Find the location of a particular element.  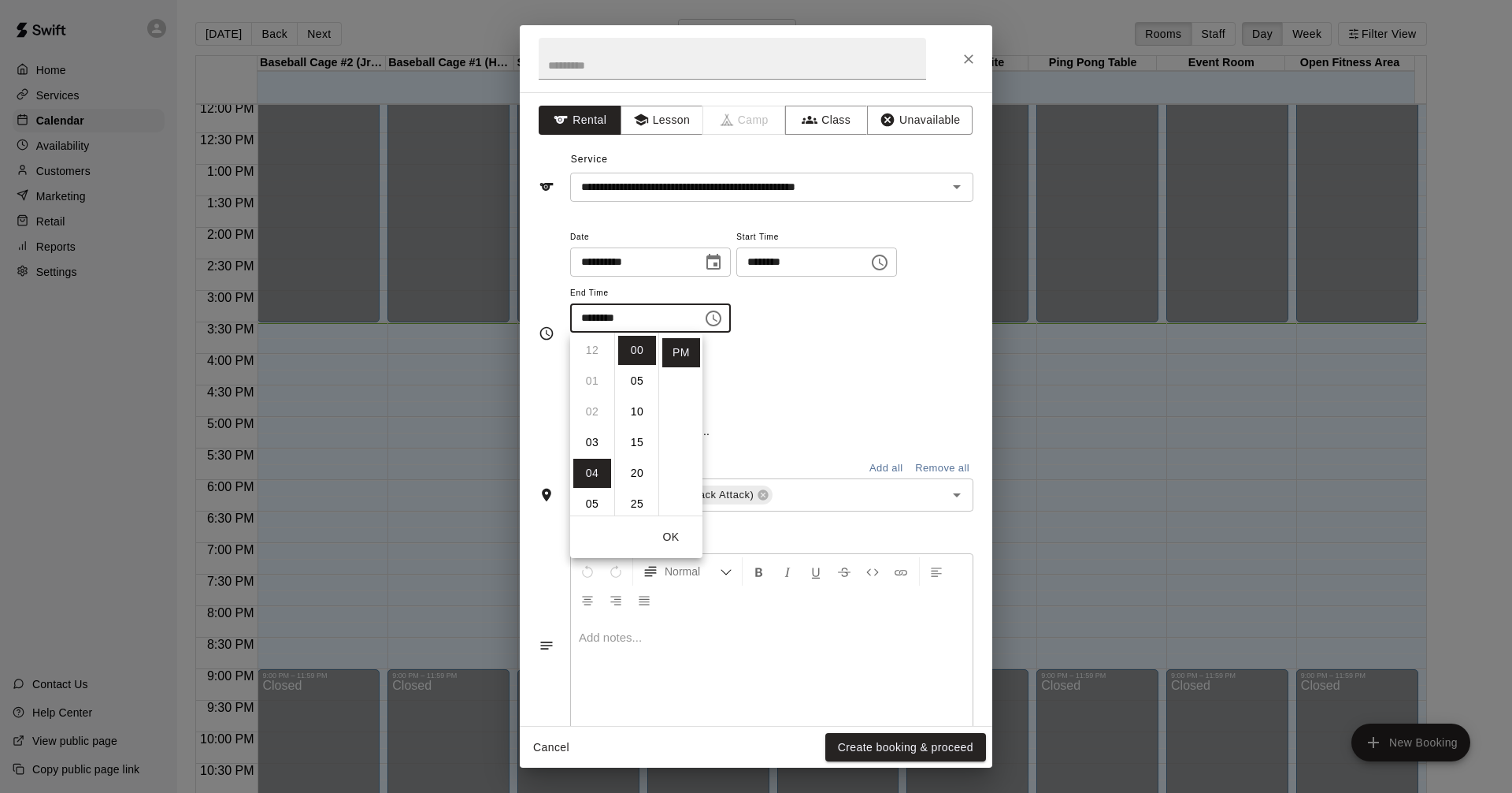

li: 20 minutes is located at coordinates (637, 473).